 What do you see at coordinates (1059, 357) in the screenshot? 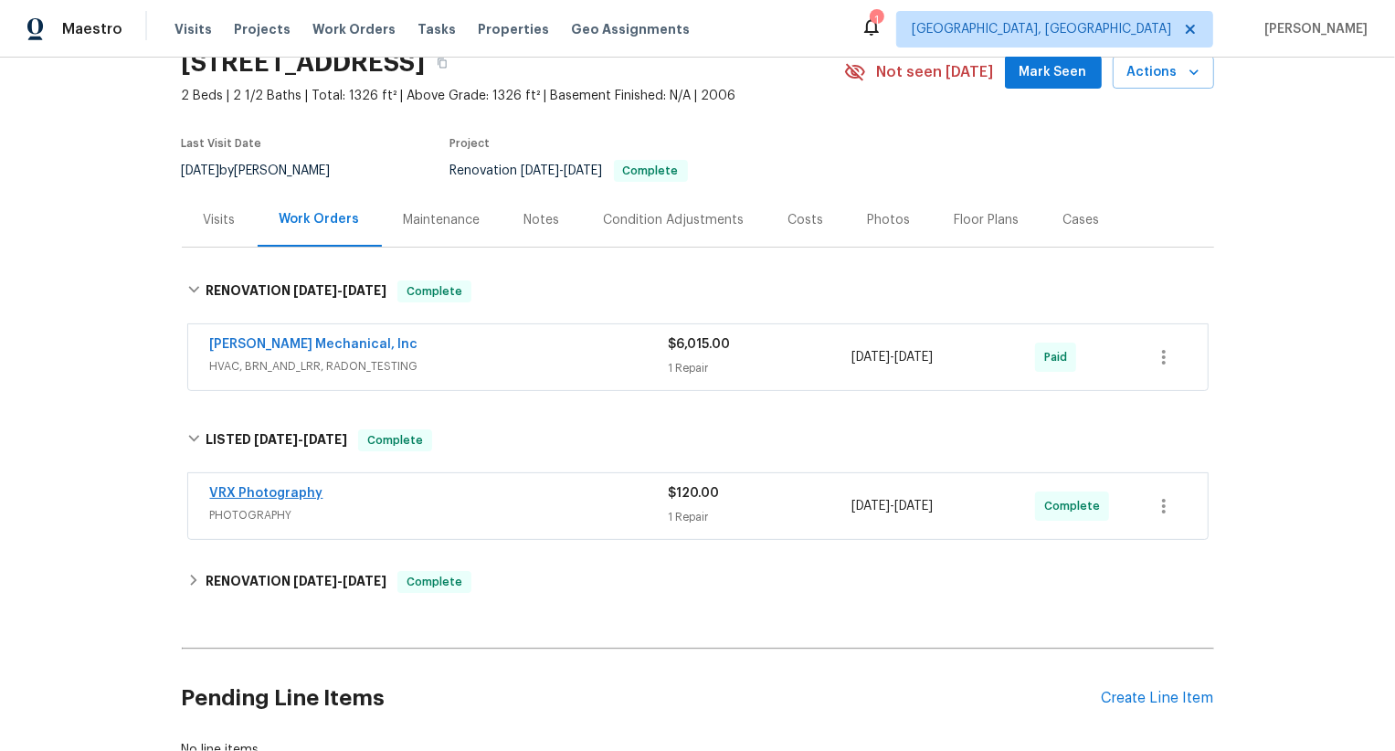
I see `span: Paid` at bounding box center [1059, 357].